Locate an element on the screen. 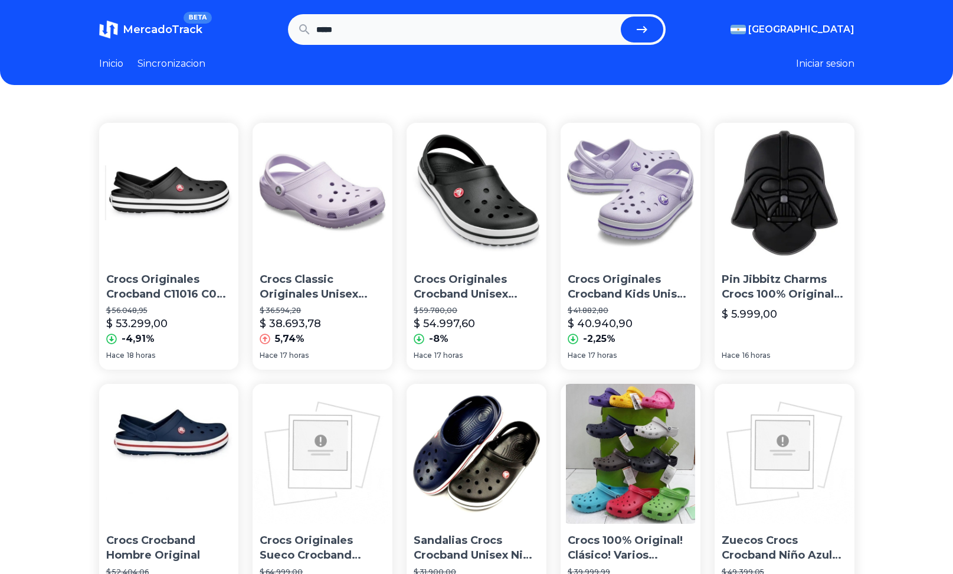  p: $ 38.693,78 is located at coordinates (290, 323).